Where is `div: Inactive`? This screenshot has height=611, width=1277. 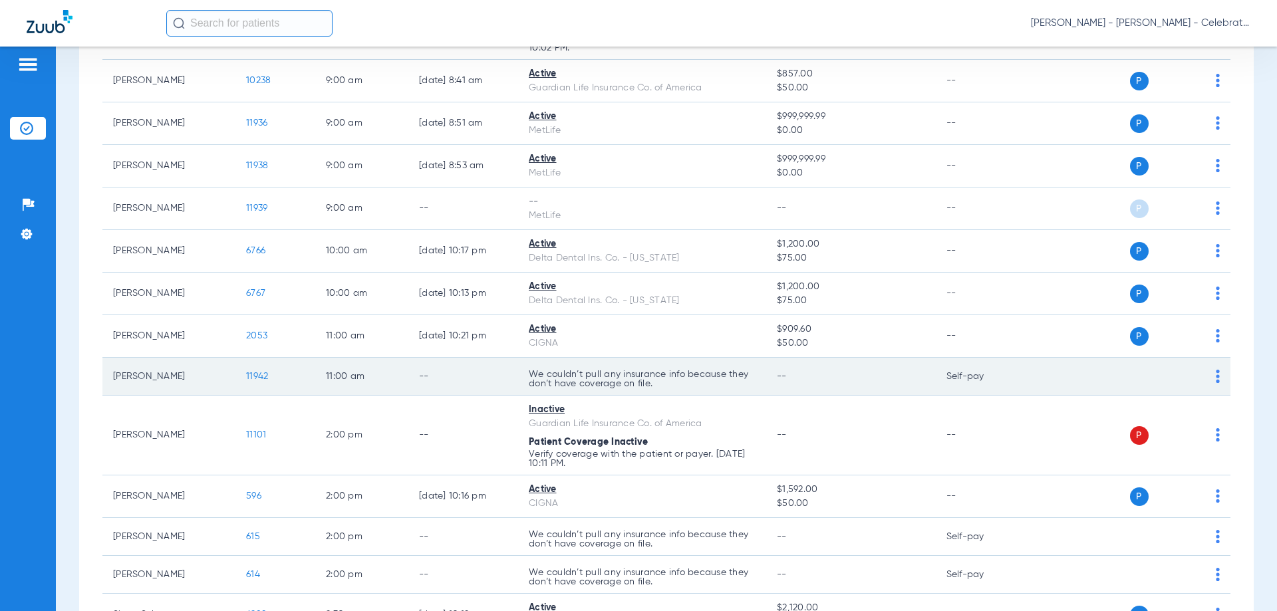
div: Inactive is located at coordinates (642, 410).